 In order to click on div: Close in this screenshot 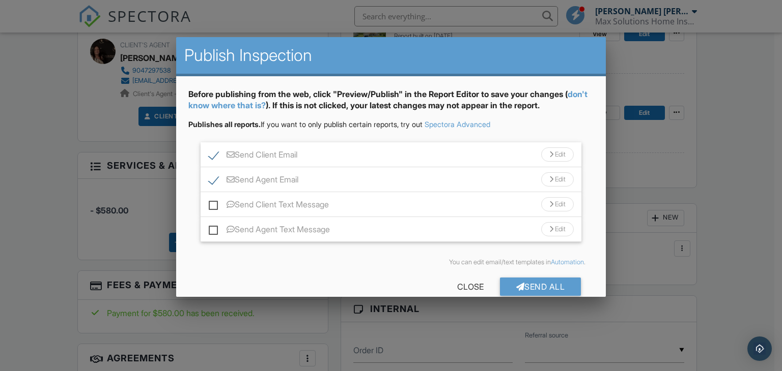, I will do `click(470, 287)`.